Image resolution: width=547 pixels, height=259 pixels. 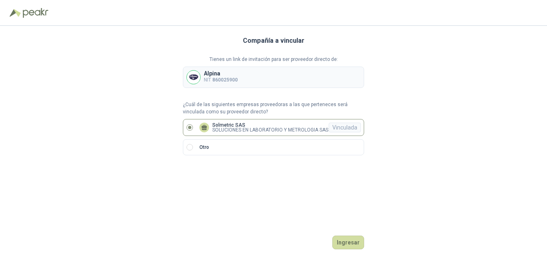 What do you see at coordinates (221, 80) in the screenshot?
I see `p: NIT` at bounding box center [221, 80].